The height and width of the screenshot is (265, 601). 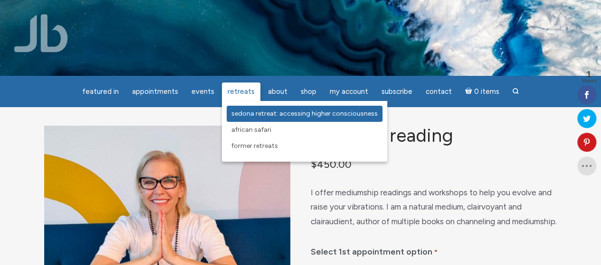 I want to click on a: Cart0 items, so click(x=482, y=91).